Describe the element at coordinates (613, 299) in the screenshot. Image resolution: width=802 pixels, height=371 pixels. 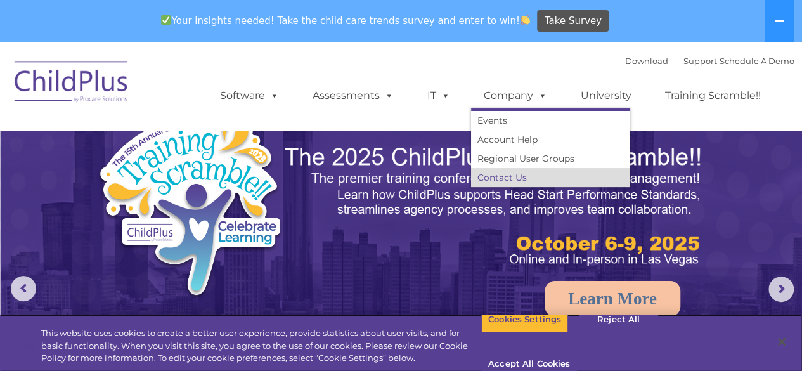
I see `a: Learn More` at that location.